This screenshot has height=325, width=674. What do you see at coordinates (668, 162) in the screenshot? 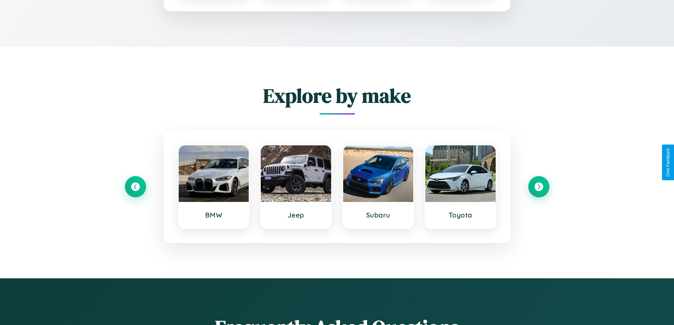
I see `div: Give Feedback` at bounding box center [668, 162].